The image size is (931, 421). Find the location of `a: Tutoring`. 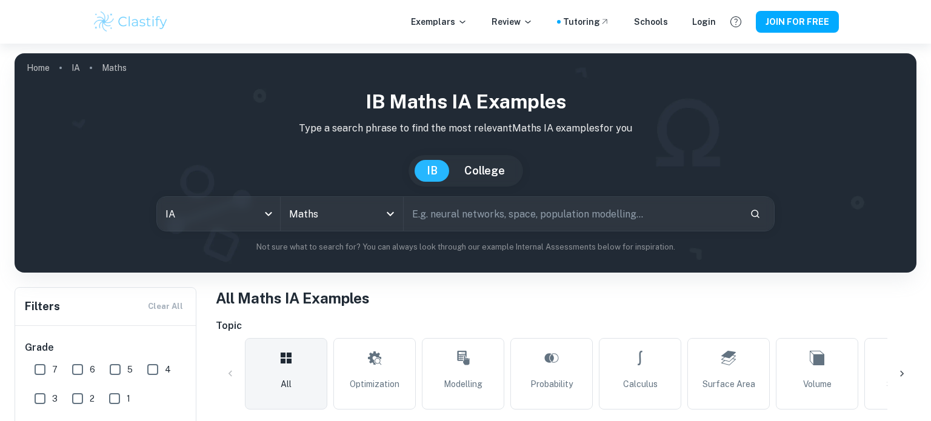

a: Tutoring is located at coordinates (586, 22).